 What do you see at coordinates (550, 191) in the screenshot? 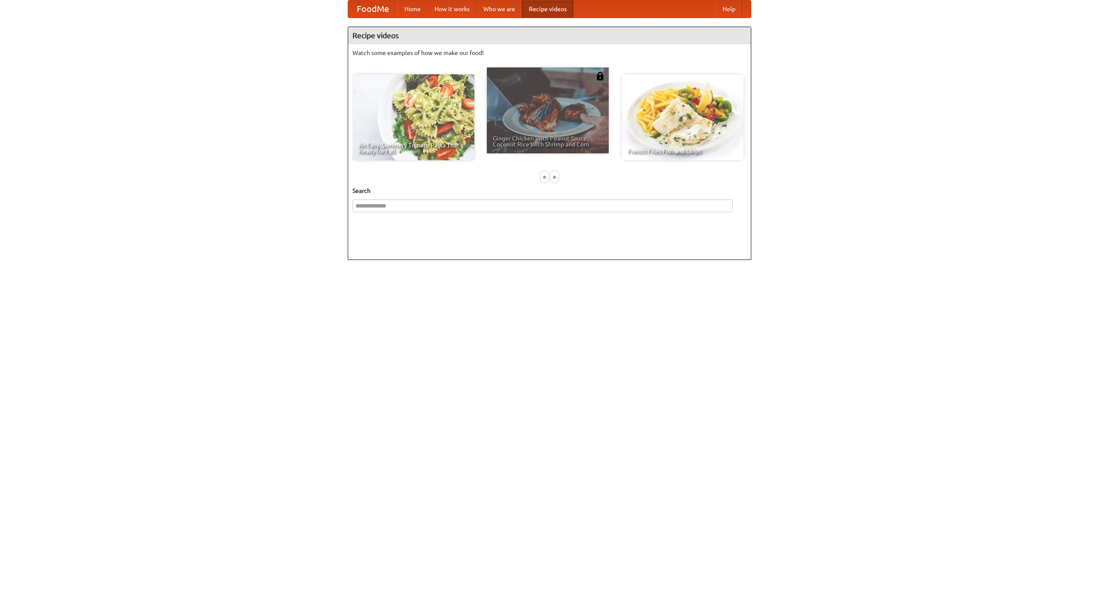
I see `h5: Search` at bounding box center [550, 191].